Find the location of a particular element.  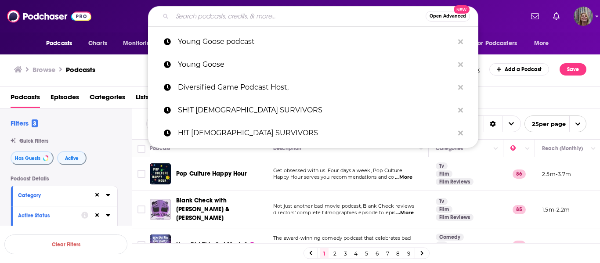

p: Young Goose is located at coordinates (316, 65).